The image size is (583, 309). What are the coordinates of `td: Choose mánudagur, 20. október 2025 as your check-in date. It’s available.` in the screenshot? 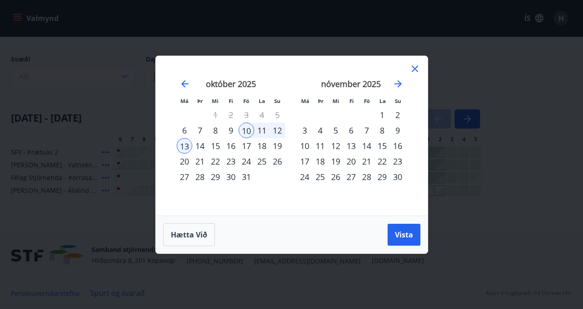 It's located at (185, 161).